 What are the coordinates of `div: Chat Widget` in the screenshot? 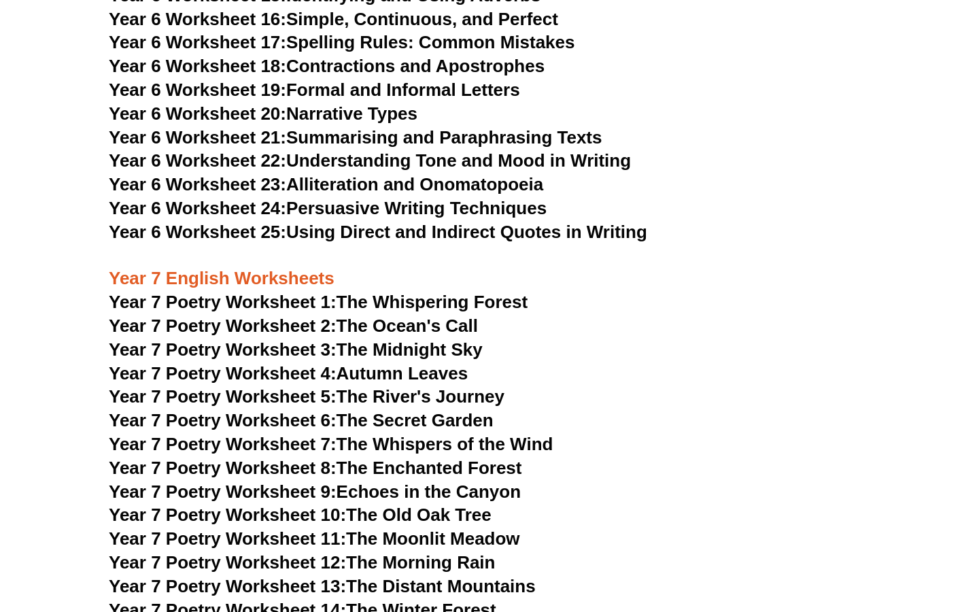 It's located at (945, 579).